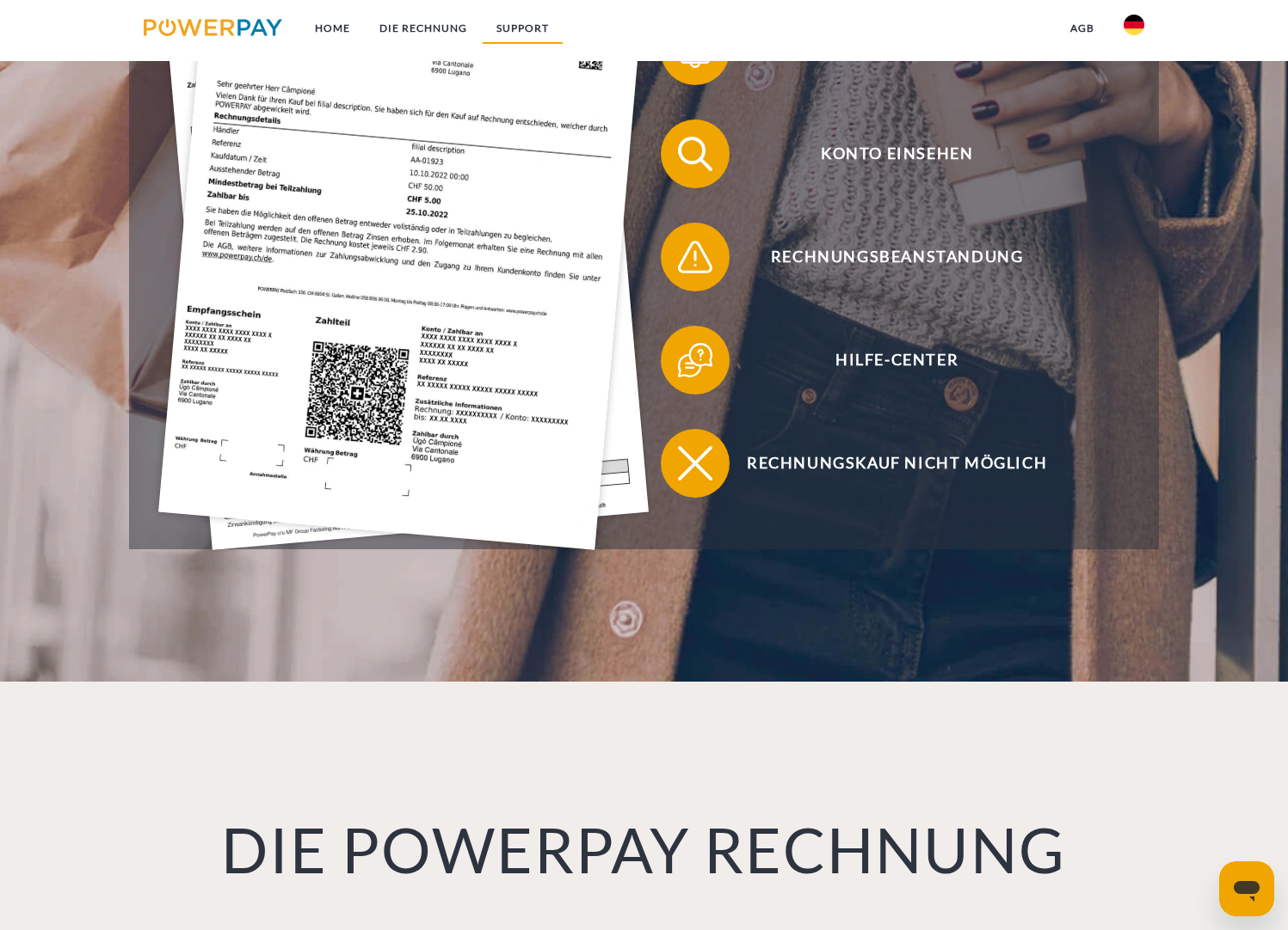 The height and width of the screenshot is (930, 1288). I want to click on a: Home, so click(333, 29).